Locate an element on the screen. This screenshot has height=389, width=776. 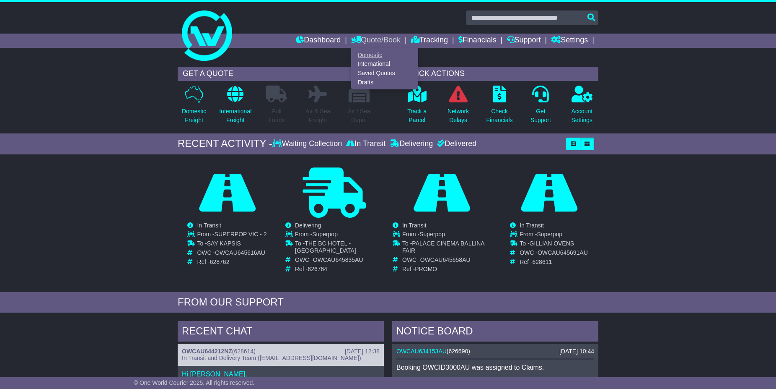
div: Waiting Collection is located at coordinates (308, 144).